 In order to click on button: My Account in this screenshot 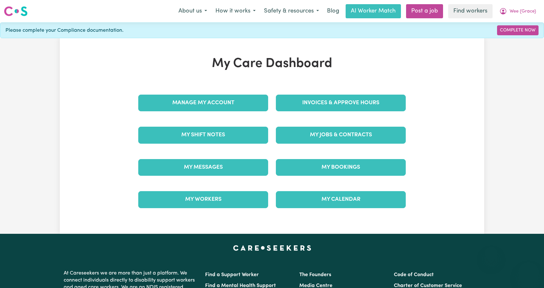, I will do `click(517, 11)`.